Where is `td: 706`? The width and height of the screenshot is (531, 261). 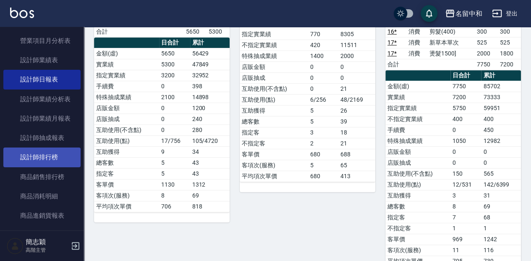
td: 706 is located at coordinates (174, 206).